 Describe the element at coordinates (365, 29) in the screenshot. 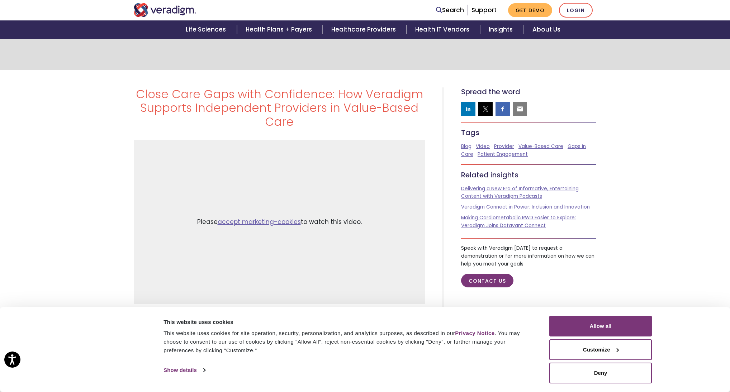

I see `a: Healthcare Providers` at that location.